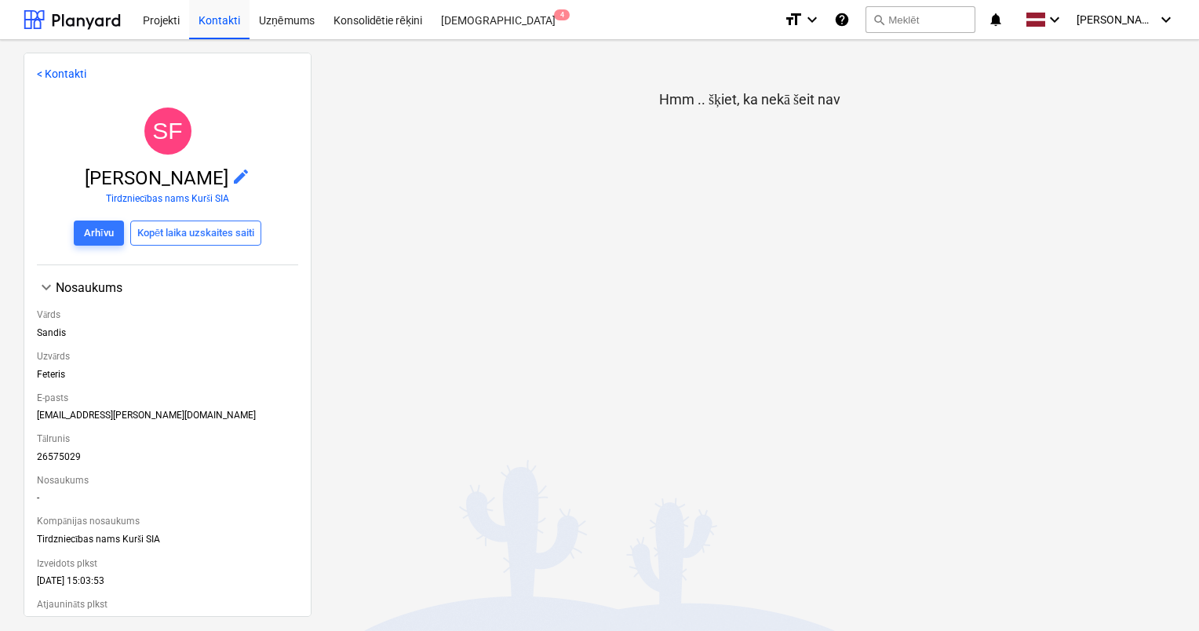 The height and width of the screenshot is (631, 1199). Describe the element at coordinates (562, 15) in the screenshot. I see `span: 4` at that location.